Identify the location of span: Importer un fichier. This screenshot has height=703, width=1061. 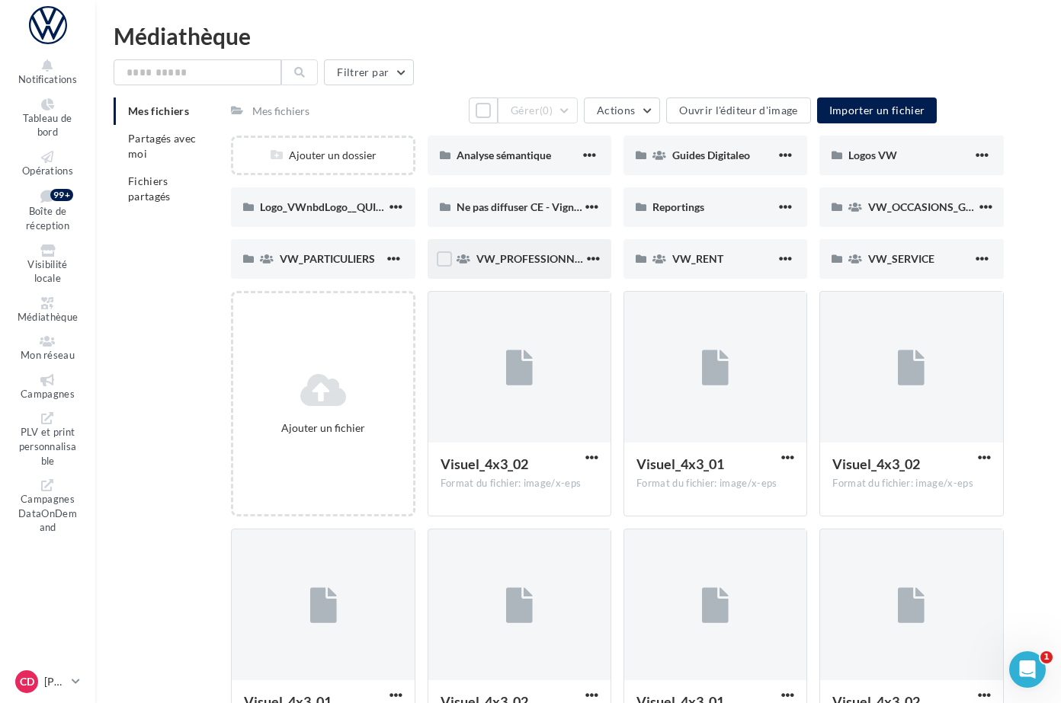
(877, 110).